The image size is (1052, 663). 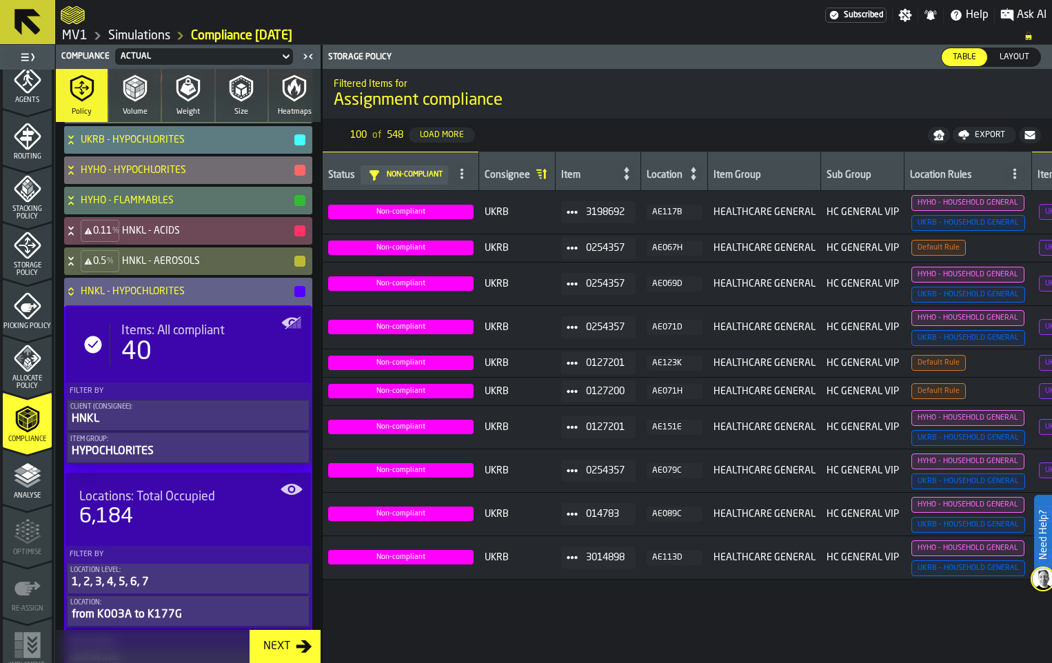 I want to click on span: 014783, so click(x=605, y=514).